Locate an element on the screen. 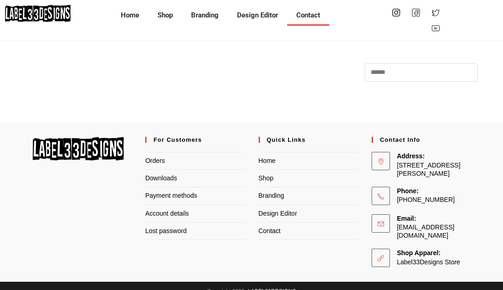  a: Account details is located at coordinates (167, 214).